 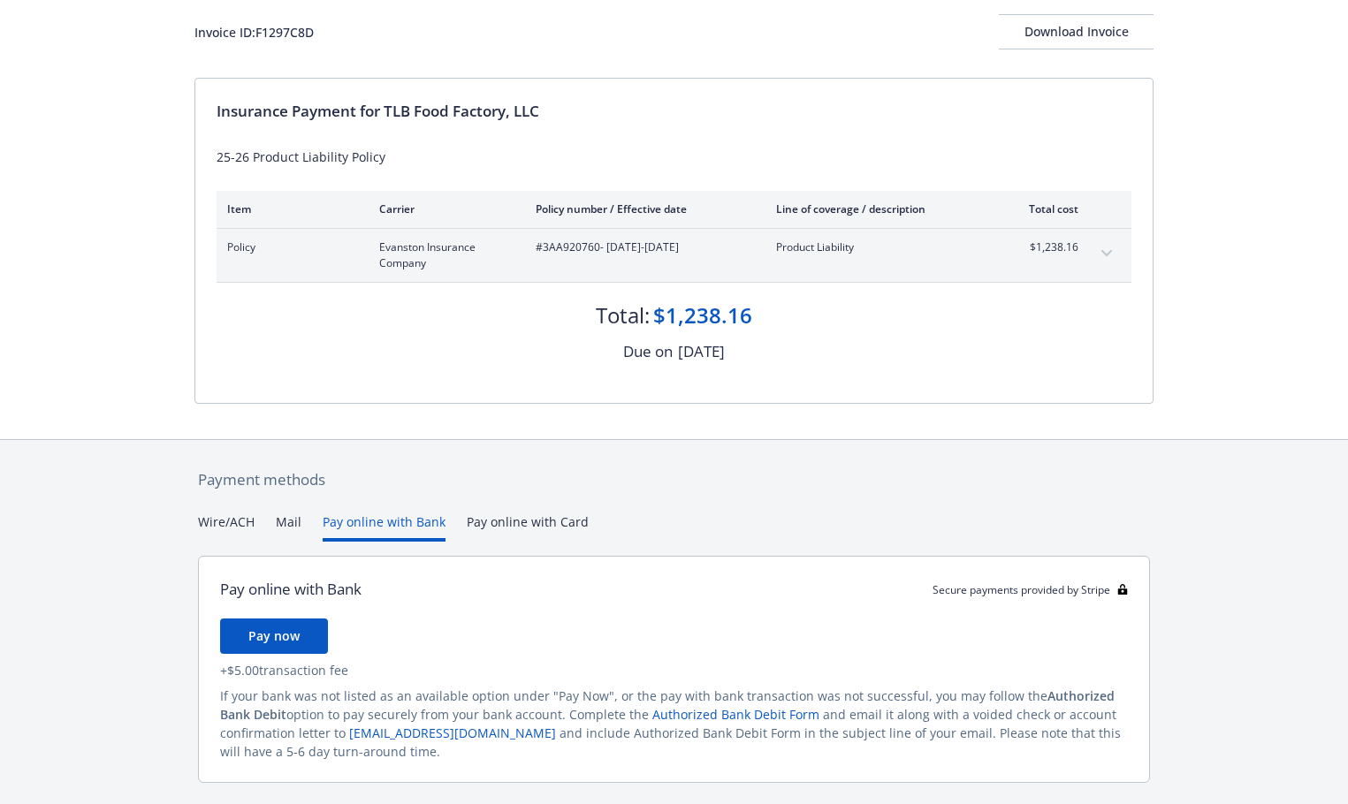 I want to click on div: Invoice ID: F1297C8D, so click(x=254, y=32).